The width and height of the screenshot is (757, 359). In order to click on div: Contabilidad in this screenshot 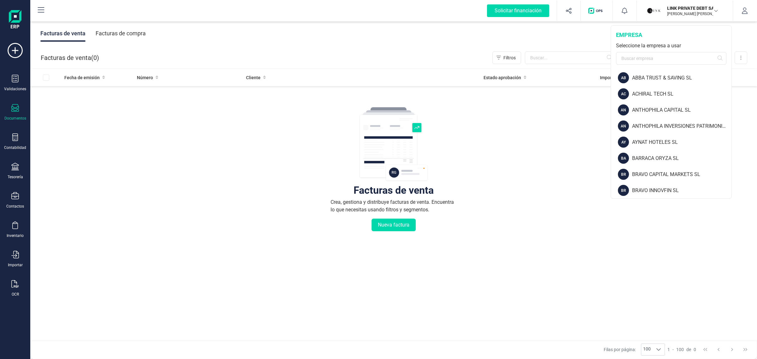, I will do `click(15, 148)`.